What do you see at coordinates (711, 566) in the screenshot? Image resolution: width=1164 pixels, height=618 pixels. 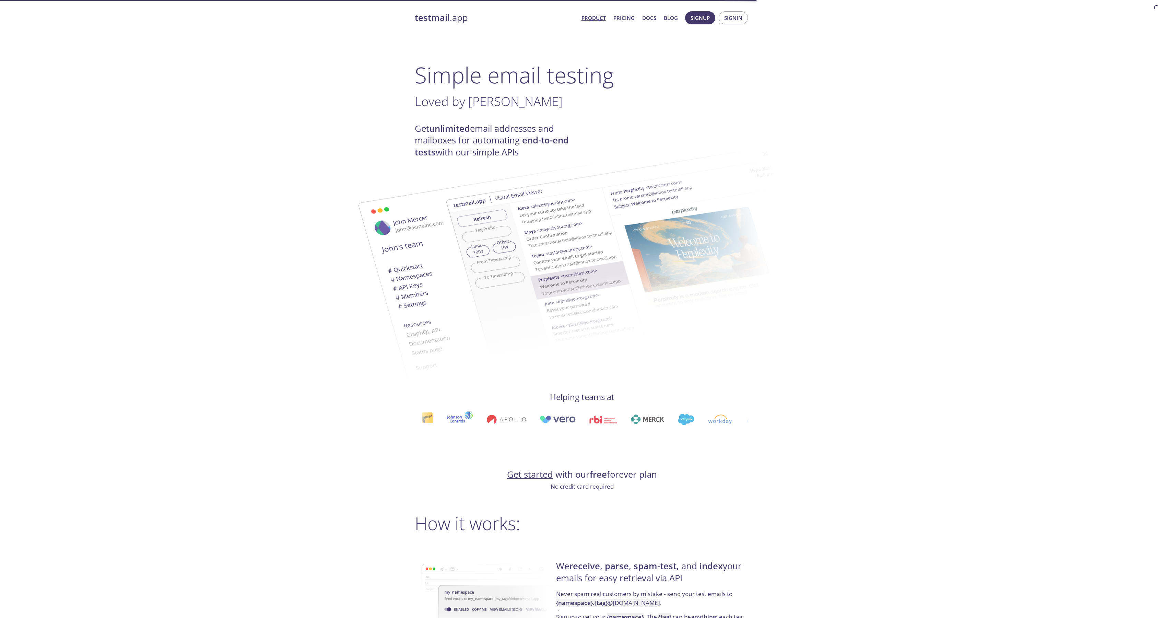 I see `strong: index` at bounding box center [711, 566].